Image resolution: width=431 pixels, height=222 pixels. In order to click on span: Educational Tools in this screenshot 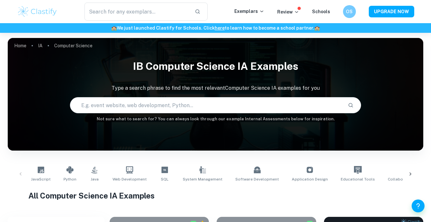, I will do `click(358, 180)`.